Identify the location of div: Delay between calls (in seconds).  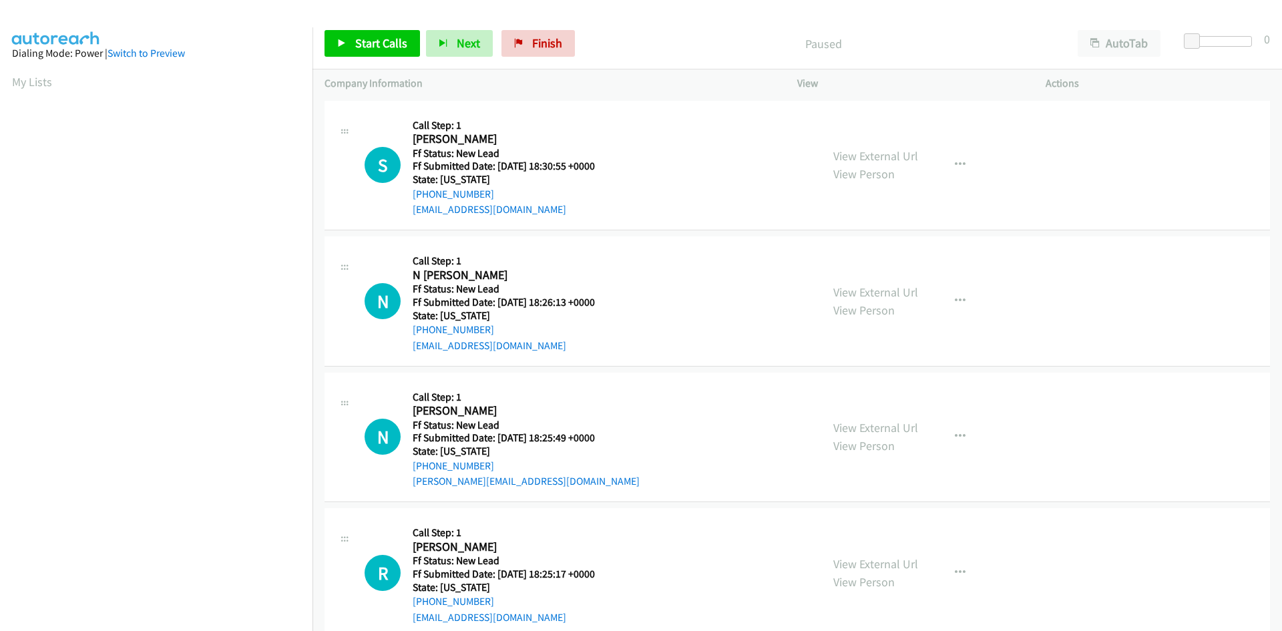
(1222, 41).